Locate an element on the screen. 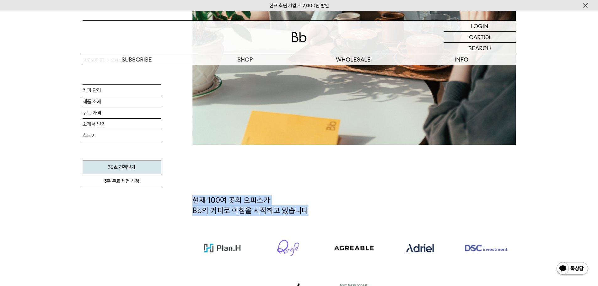 Image resolution: width=598 pixels, height=286 pixels. a: 신규 회원 가입 시 3,000원 할인 is located at coordinates (299, 6).